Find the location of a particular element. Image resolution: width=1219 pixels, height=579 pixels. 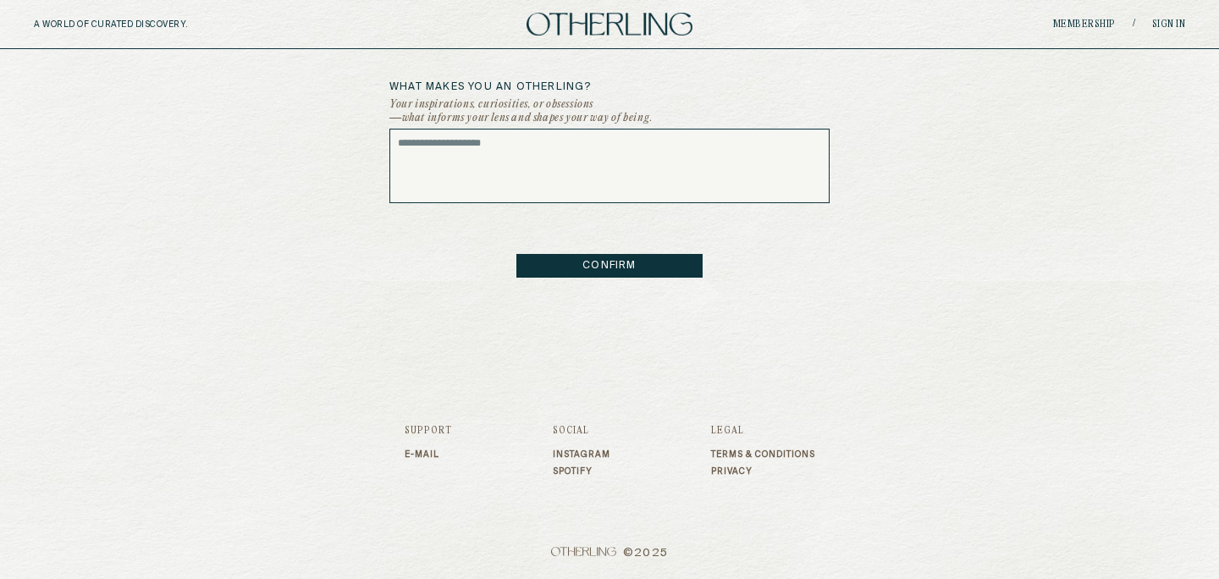

a: Terms & Conditions is located at coordinates (763, 455).